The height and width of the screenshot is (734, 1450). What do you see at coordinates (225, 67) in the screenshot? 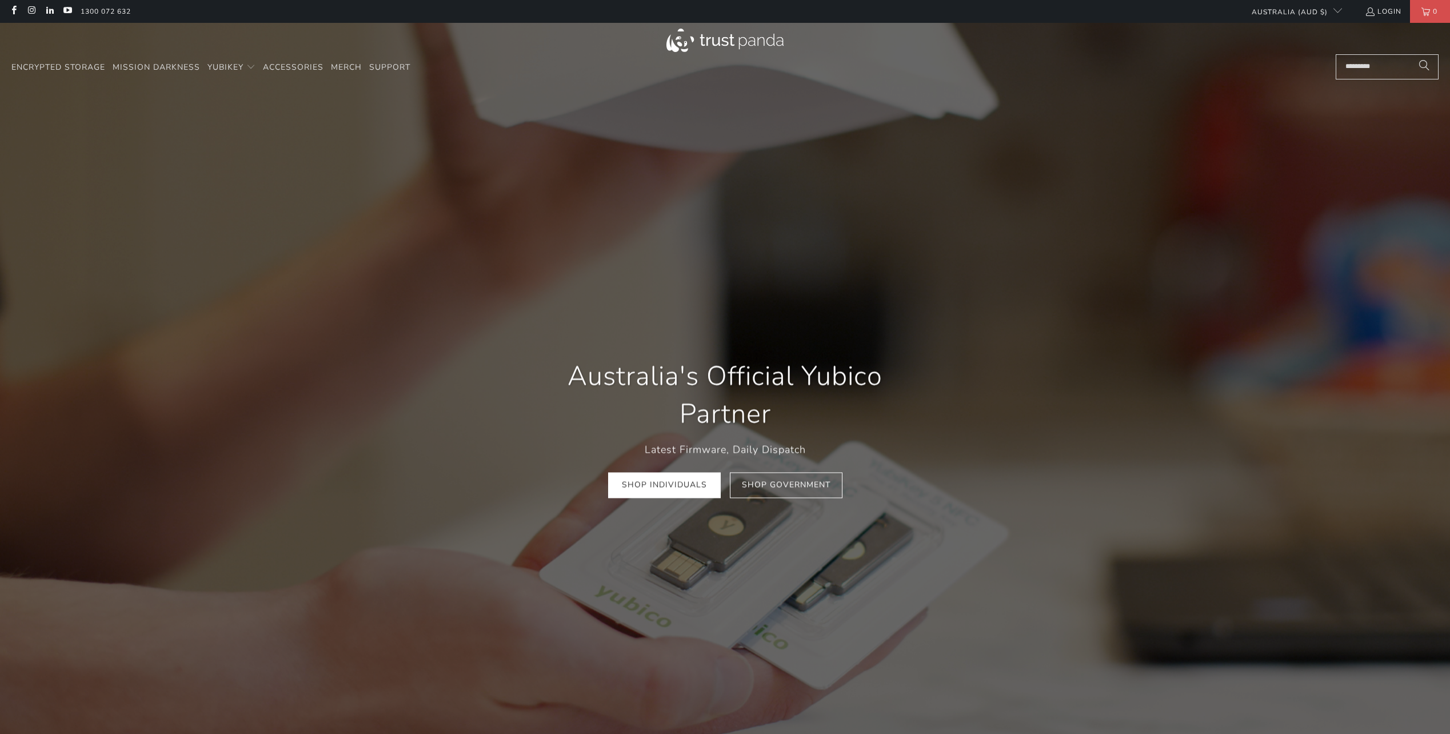
I see `span: YubiKey` at bounding box center [225, 67].